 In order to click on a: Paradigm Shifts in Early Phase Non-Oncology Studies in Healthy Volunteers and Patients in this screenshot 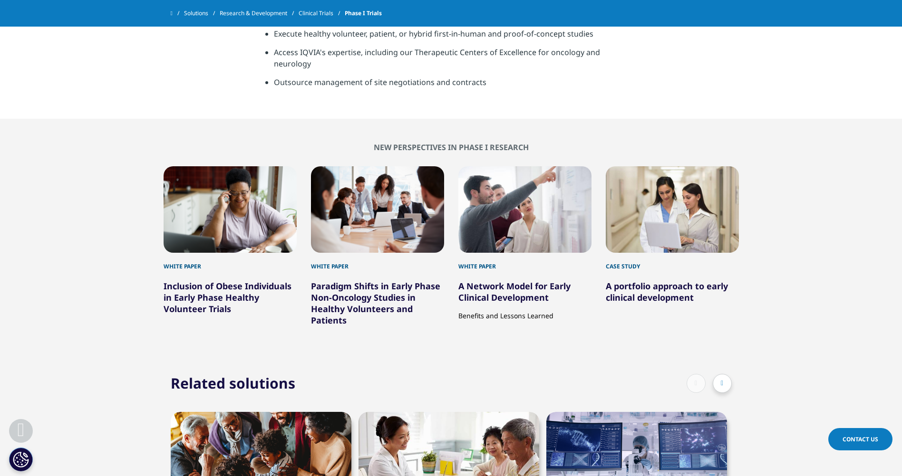, I will do `click(376, 303)`.